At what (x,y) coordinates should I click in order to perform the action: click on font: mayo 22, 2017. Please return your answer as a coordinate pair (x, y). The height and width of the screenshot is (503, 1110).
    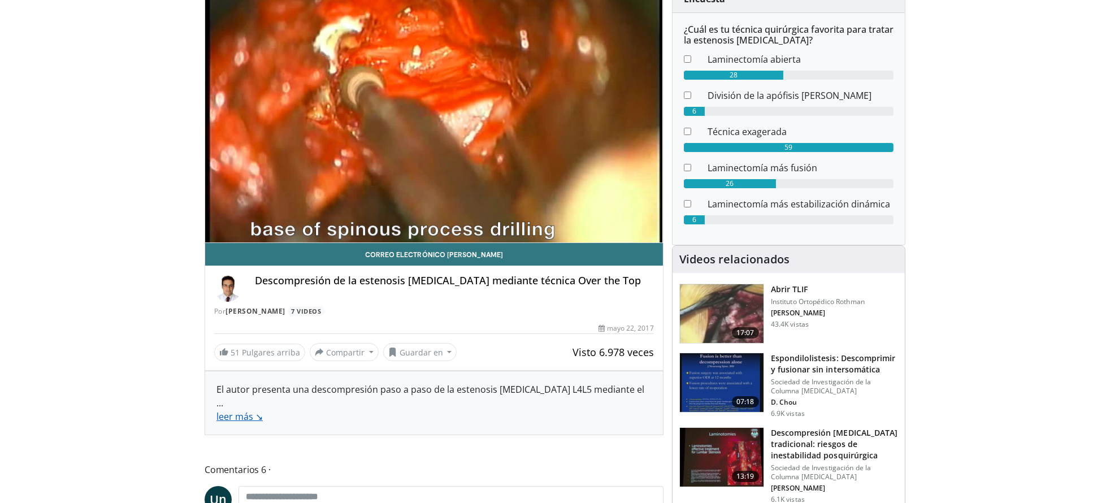
    Looking at the image, I should click on (630, 328).